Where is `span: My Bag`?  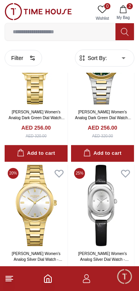
span: My Bag is located at coordinates (123, 17).